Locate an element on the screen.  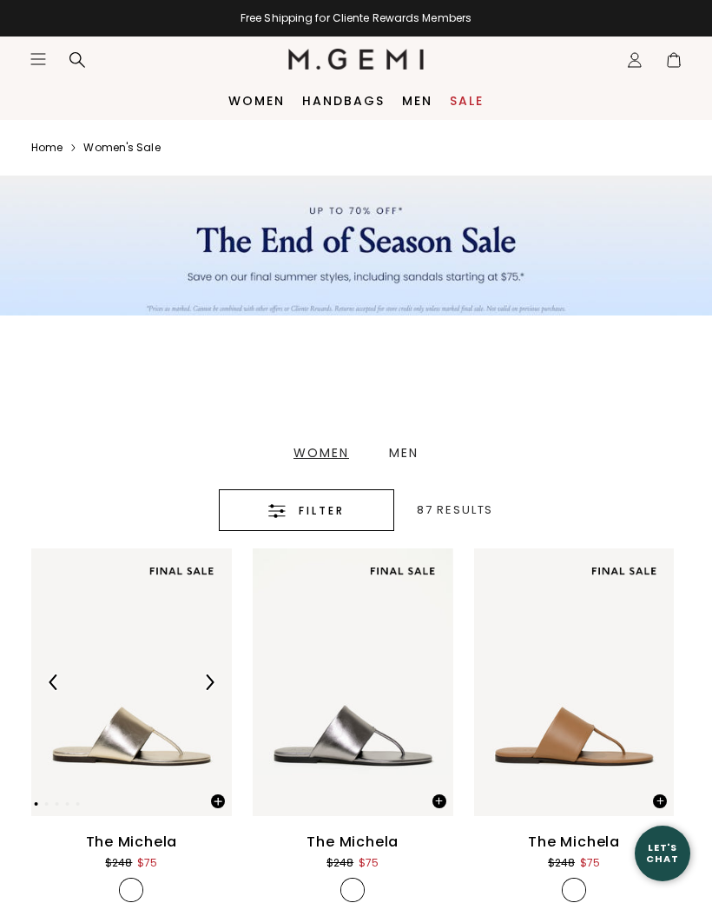
div: 87 Results is located at coordinates (455, 510).